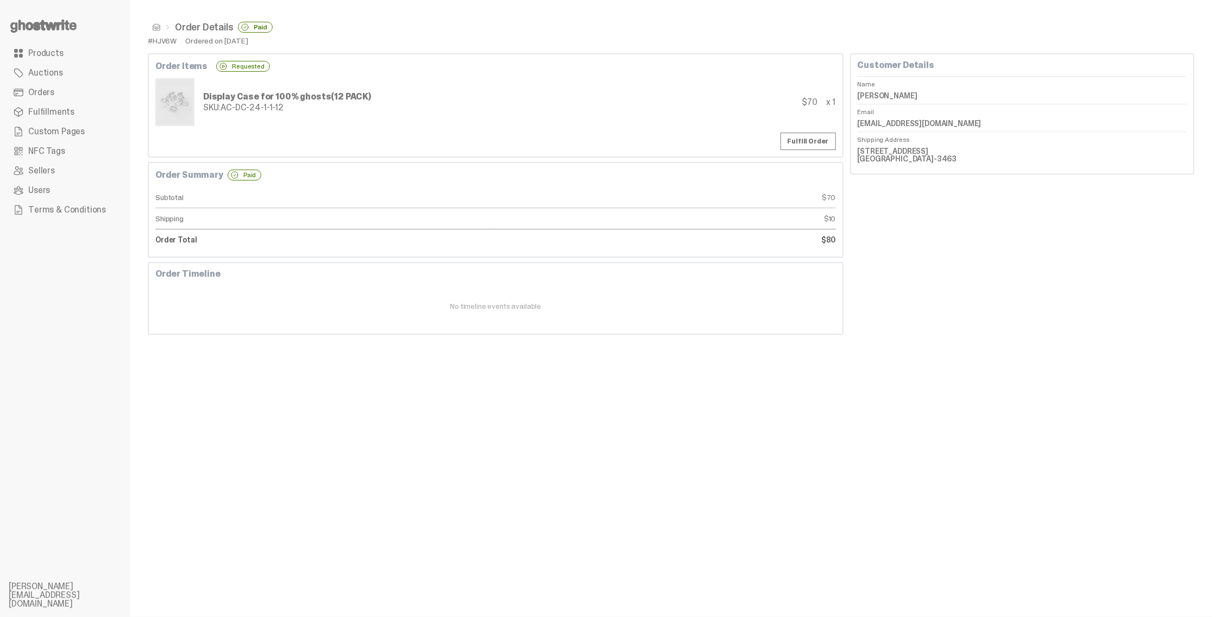  Describe the element at coordinates (325, 240) in the screenshot. I see `dt: Order Total` at that location.